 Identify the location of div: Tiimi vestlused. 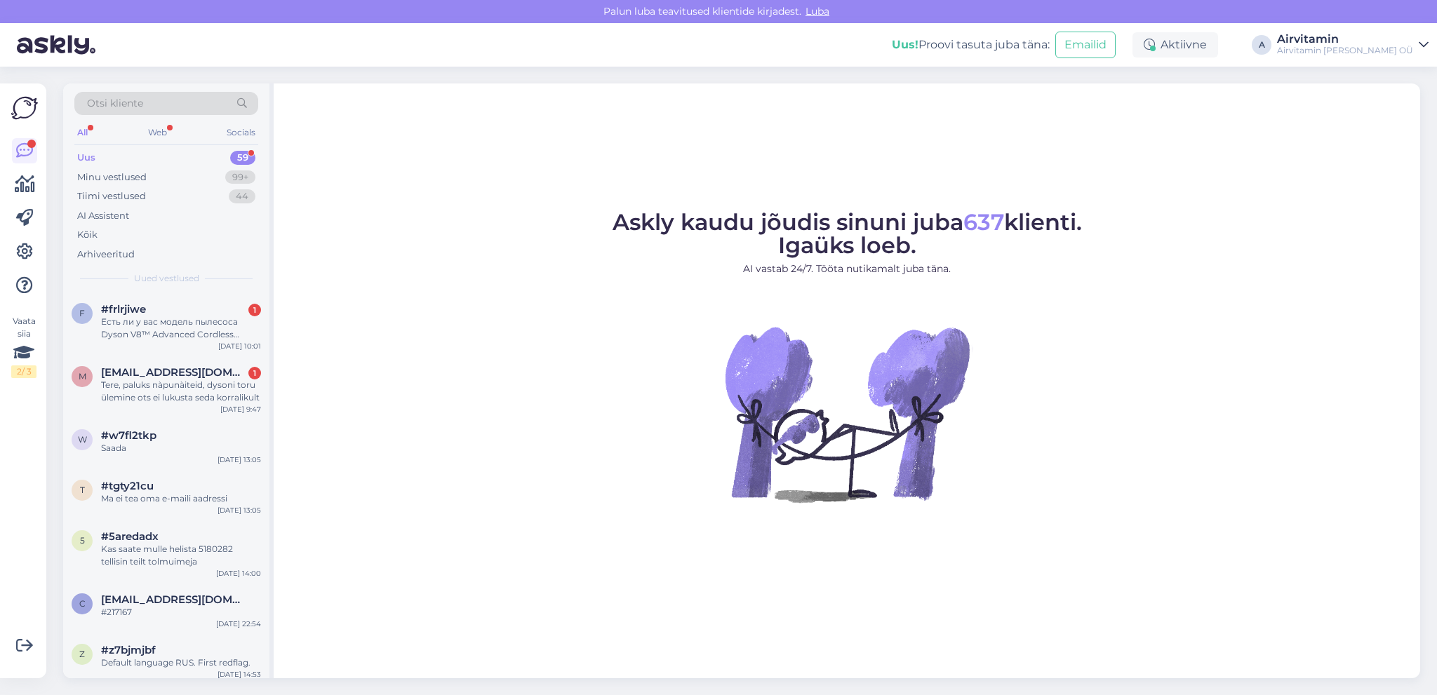
(112, 196).